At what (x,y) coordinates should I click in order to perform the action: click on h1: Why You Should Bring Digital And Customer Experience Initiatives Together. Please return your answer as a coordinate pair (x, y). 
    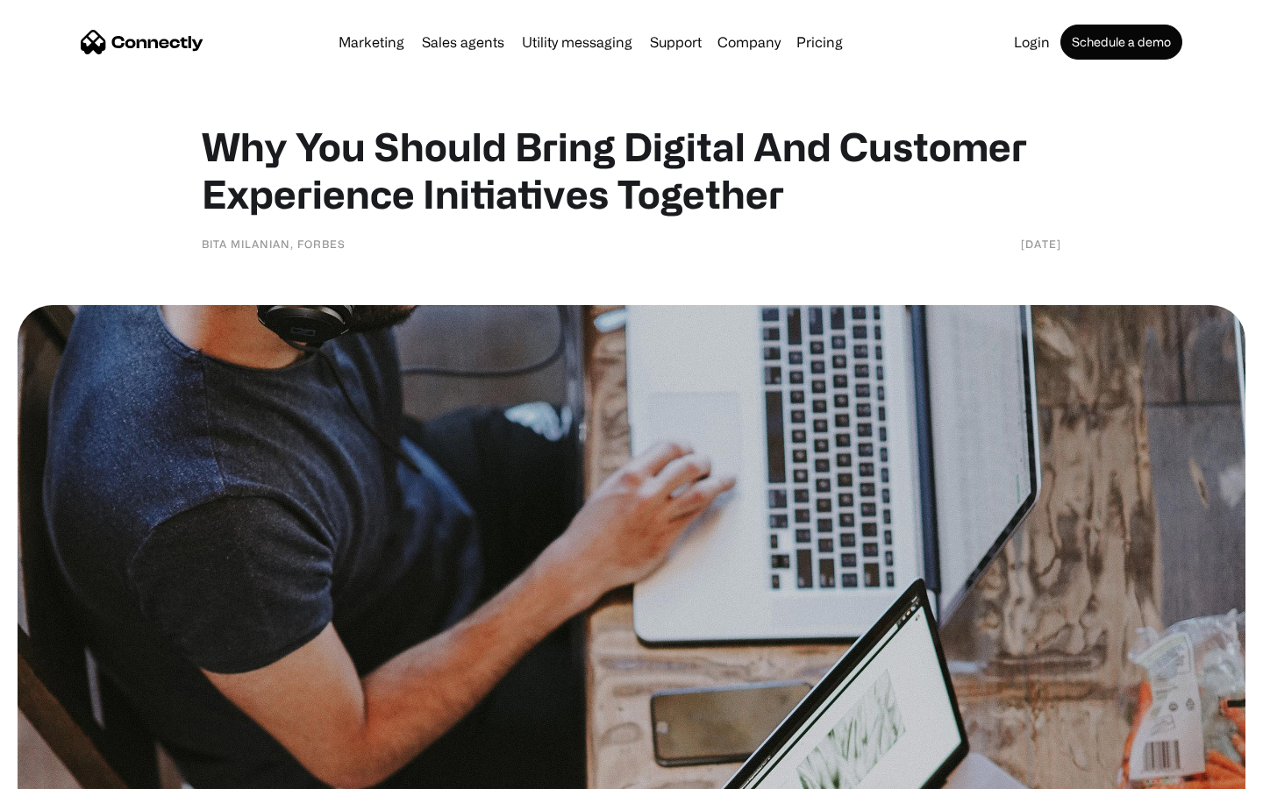
    Looking at the image, I should click on (631, 170).